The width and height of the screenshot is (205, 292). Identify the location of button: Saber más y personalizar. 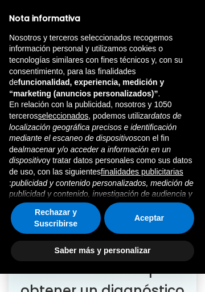
(103, 251).